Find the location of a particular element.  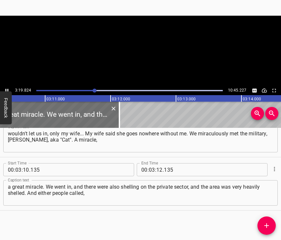

span: 10:45.227 is located at coordinates (237, 90).